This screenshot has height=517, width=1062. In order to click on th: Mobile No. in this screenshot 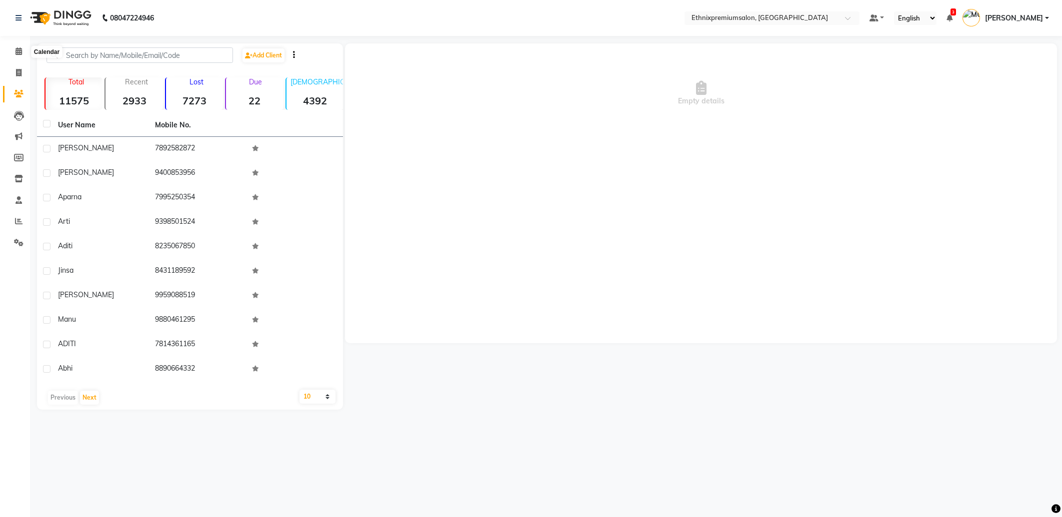, I will do `click(197, 125)`.